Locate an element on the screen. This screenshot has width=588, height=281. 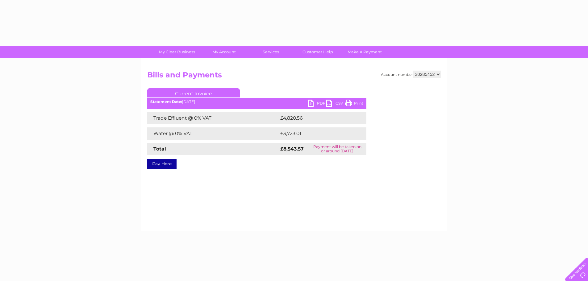
a: Services is located at coordinates (271, 52).